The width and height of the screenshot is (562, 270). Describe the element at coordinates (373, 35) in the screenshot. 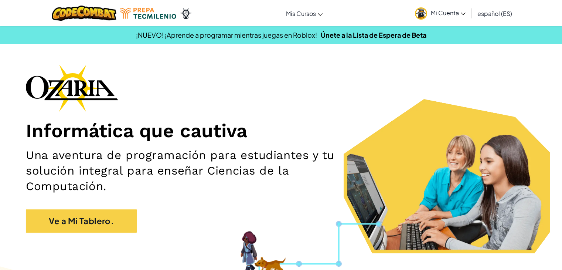

I see `a: Únete a la Lista de Espera de Beta` at that location.